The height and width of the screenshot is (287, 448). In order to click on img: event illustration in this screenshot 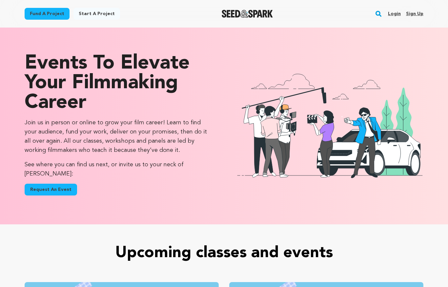, I will do `click(330, 126)`.